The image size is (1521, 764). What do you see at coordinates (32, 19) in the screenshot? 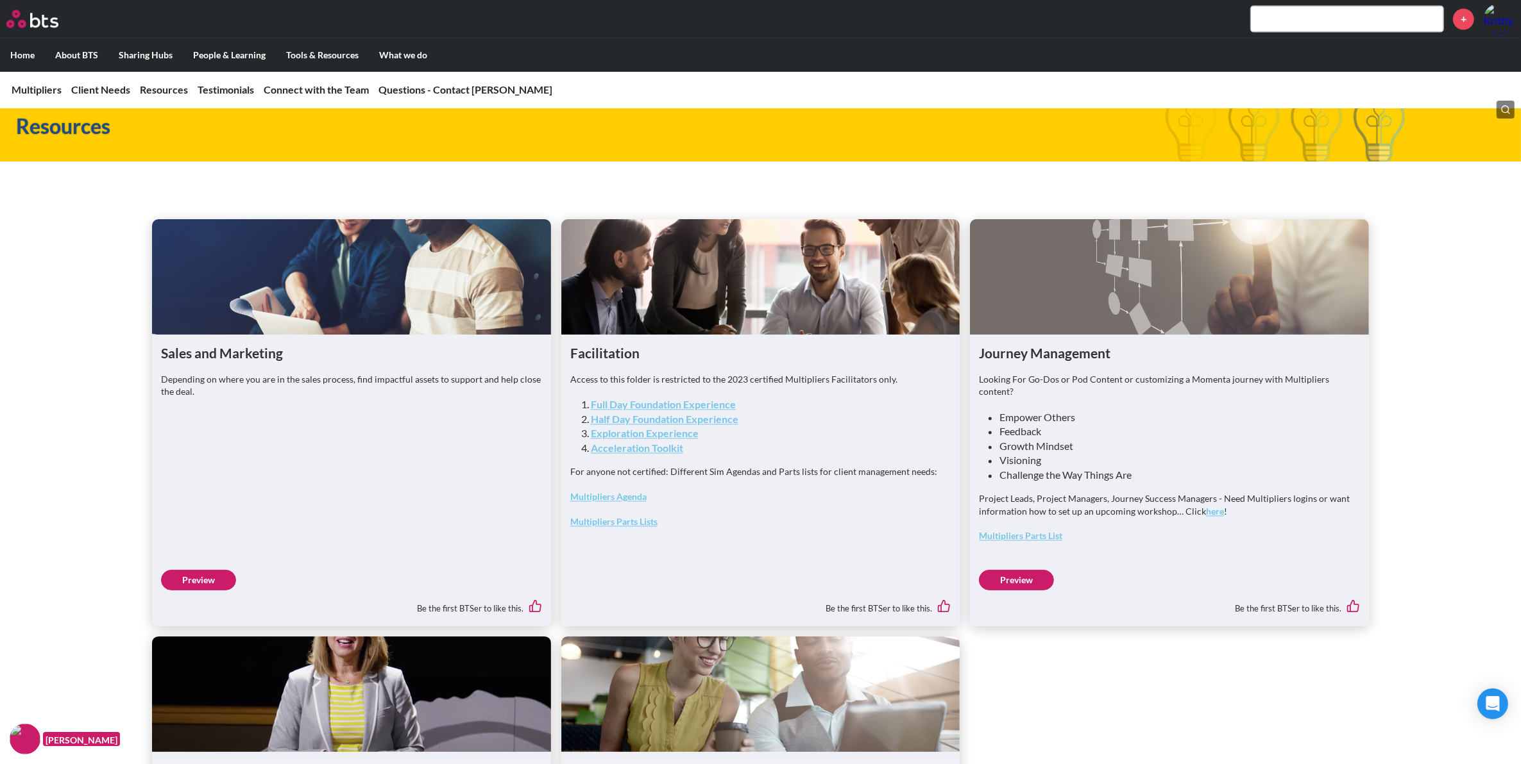
I see `img: BTS Logo` at bounding box center [32, 19].